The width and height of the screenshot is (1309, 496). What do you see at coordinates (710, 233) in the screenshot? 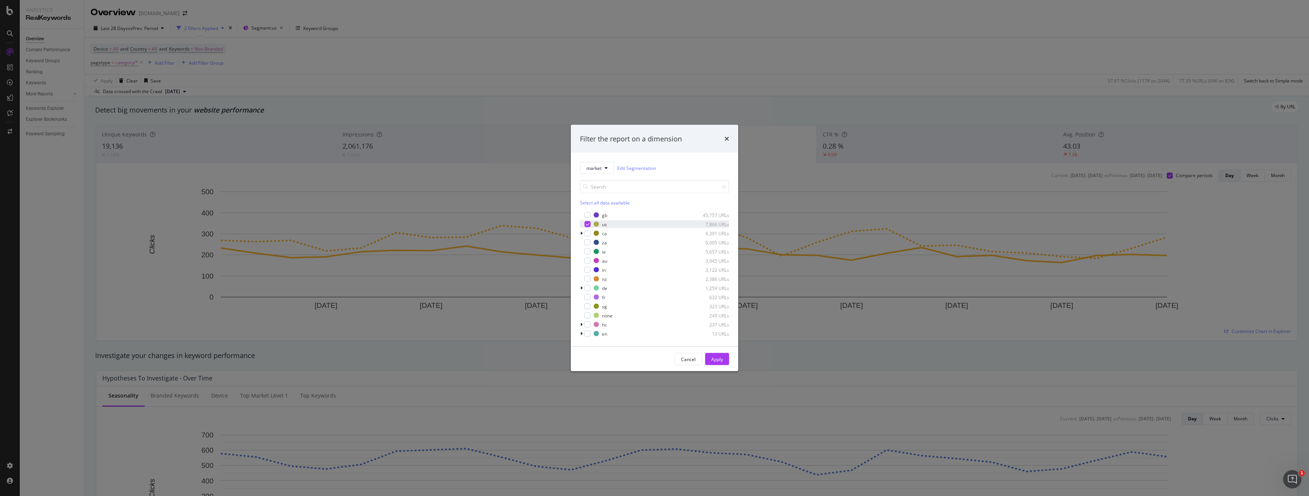
I see `div: 6,391 URLs` at bounding box center [710, 233].